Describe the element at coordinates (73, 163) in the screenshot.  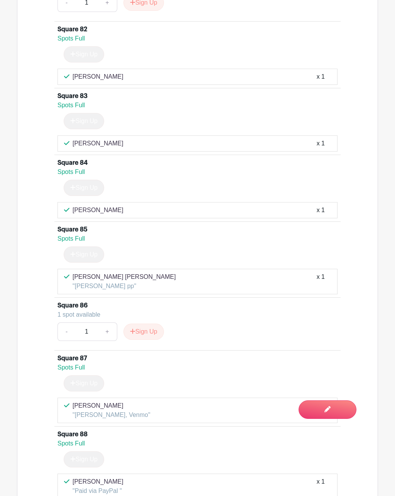
I see `div: Square 84` at that location.